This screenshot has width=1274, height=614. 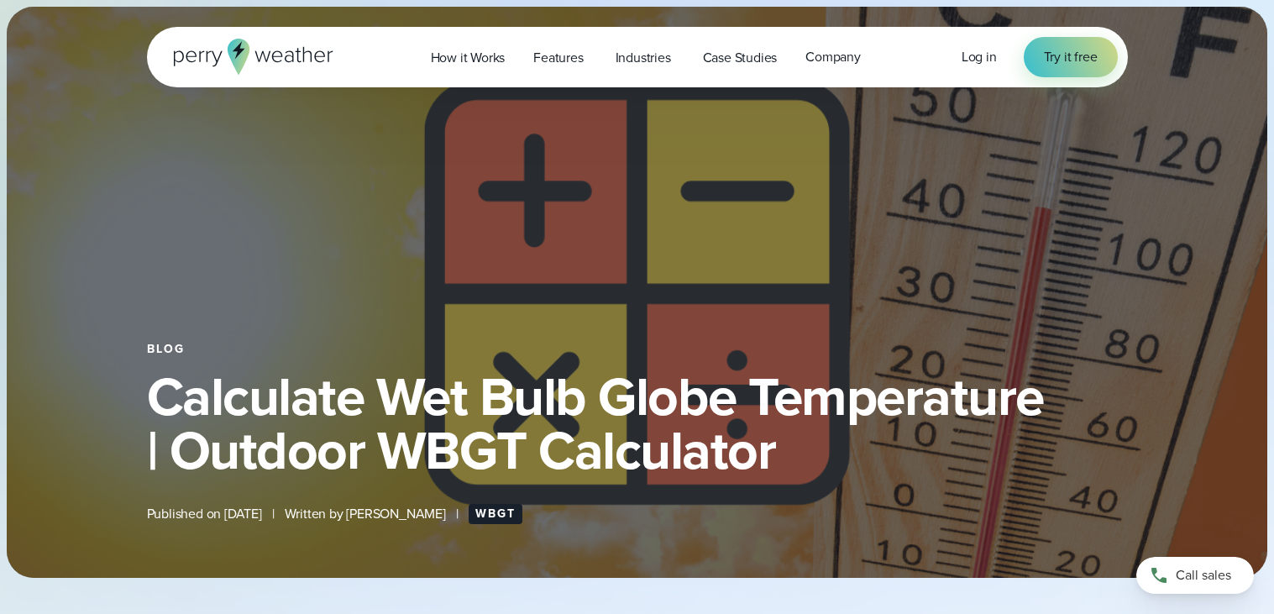 What do you see at coordinates (1195, 575) in the screenshot?
I see `a: Call sales` at bounding box center [1195, 575].